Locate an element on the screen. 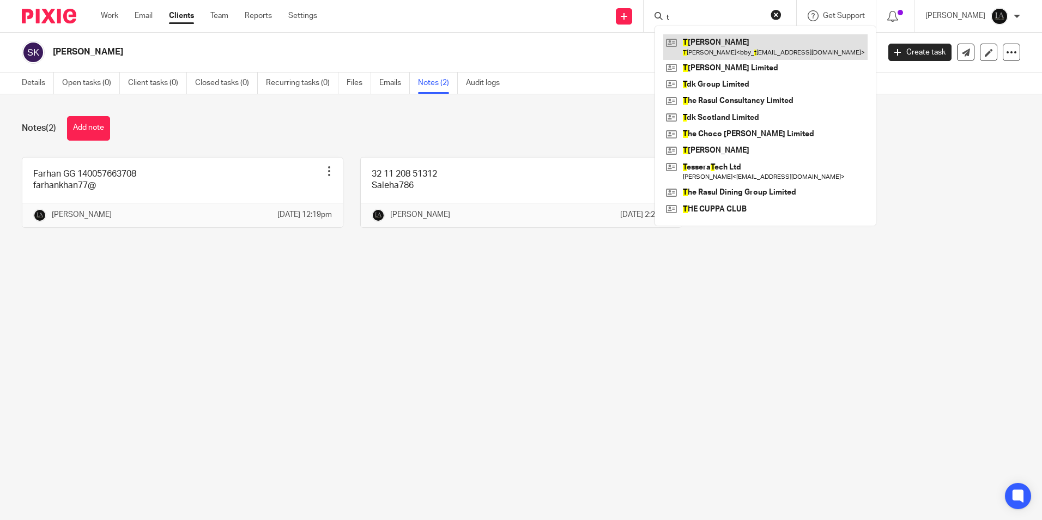  a: Open tasks (0) is located at coordinates (91, 83).